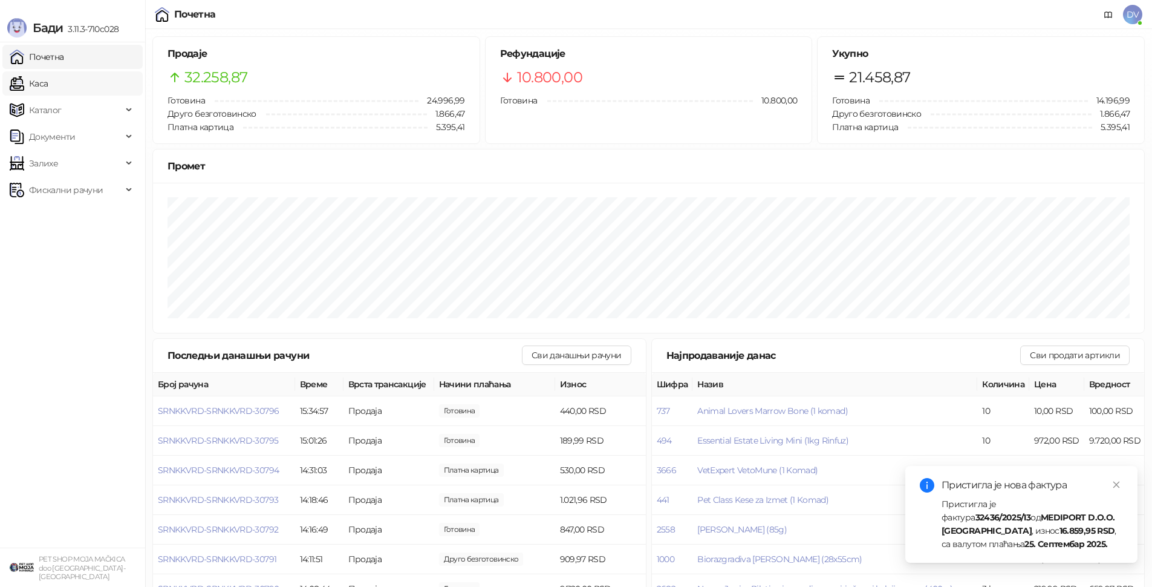 The image size is (1152, 587). Describe the element at coordinates (648, 166) in the screenshot. I see `div: Промет` at that location.